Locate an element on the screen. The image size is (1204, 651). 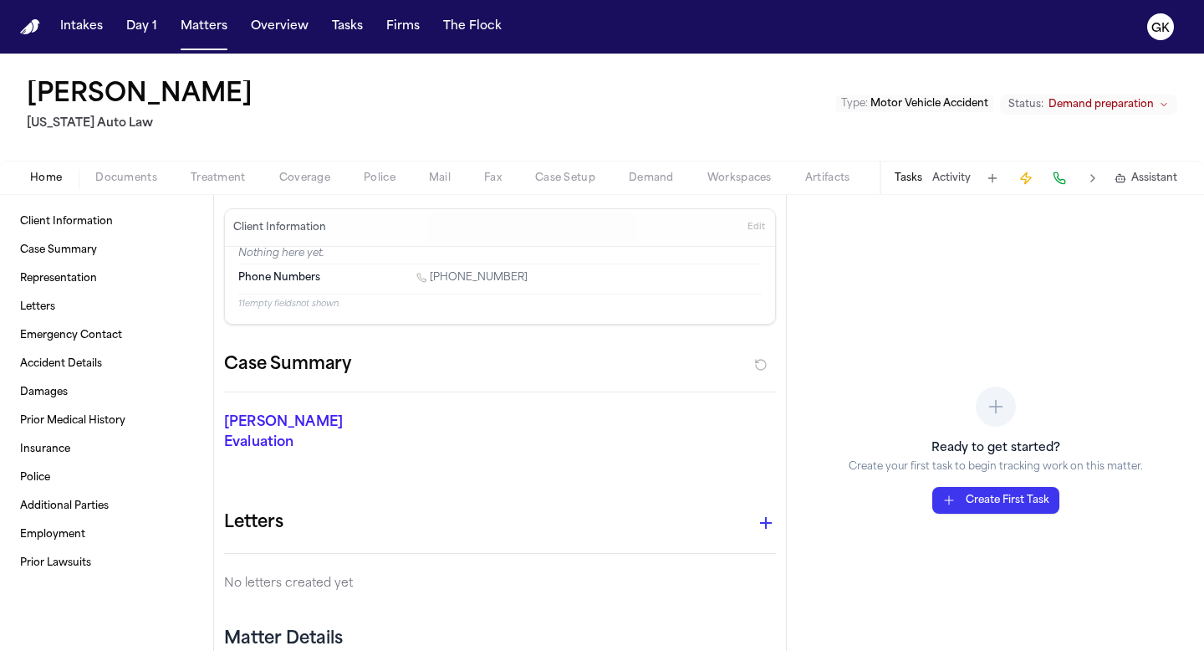
button: Add Task is located at coordinates (993, 178).